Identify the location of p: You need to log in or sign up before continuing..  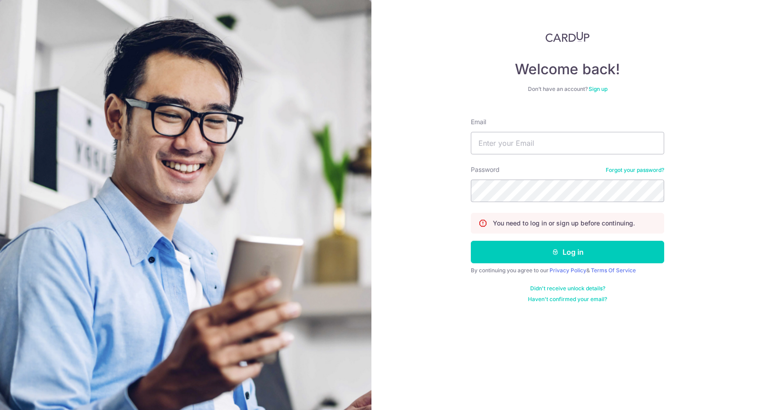
(564, 223).